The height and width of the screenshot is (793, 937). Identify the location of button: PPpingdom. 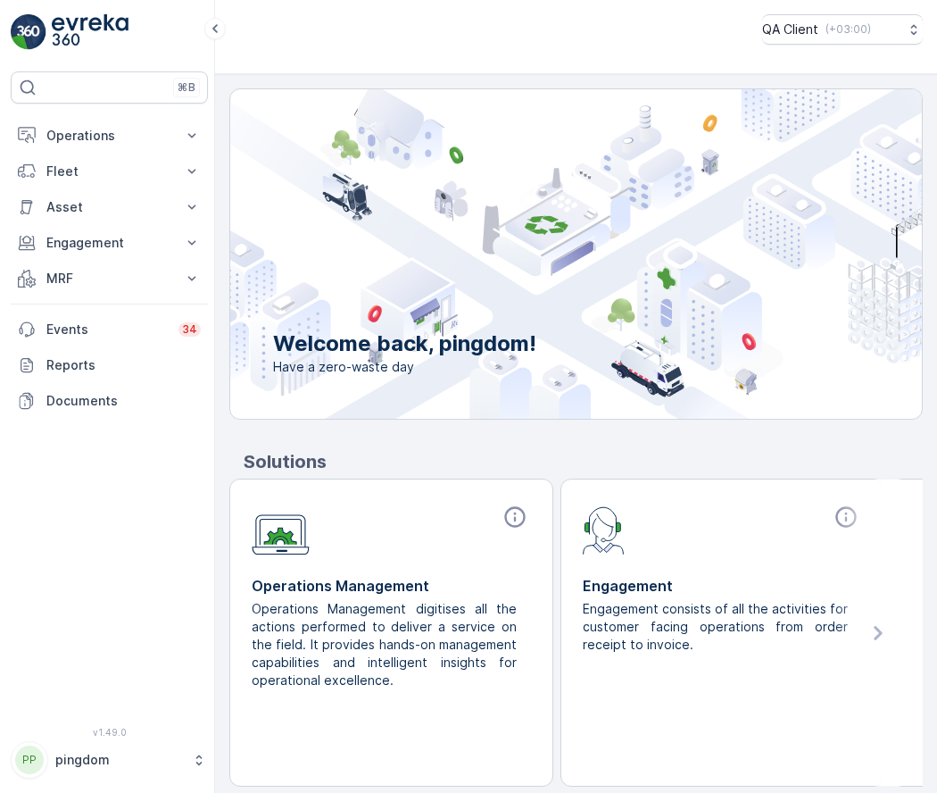
(109, 759).